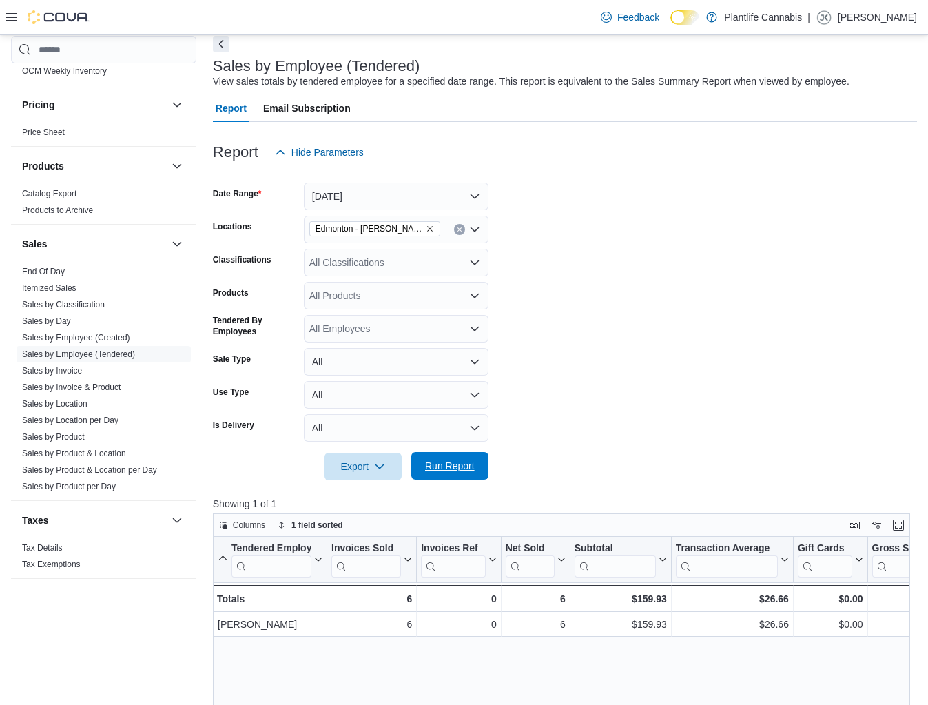  What do you see at coordinates (531, 81) in the screenshot?
I see `div: View sales totals by tendered employee for a specified date range. This report is equivalent to t...` at bounding box center [531, 81].